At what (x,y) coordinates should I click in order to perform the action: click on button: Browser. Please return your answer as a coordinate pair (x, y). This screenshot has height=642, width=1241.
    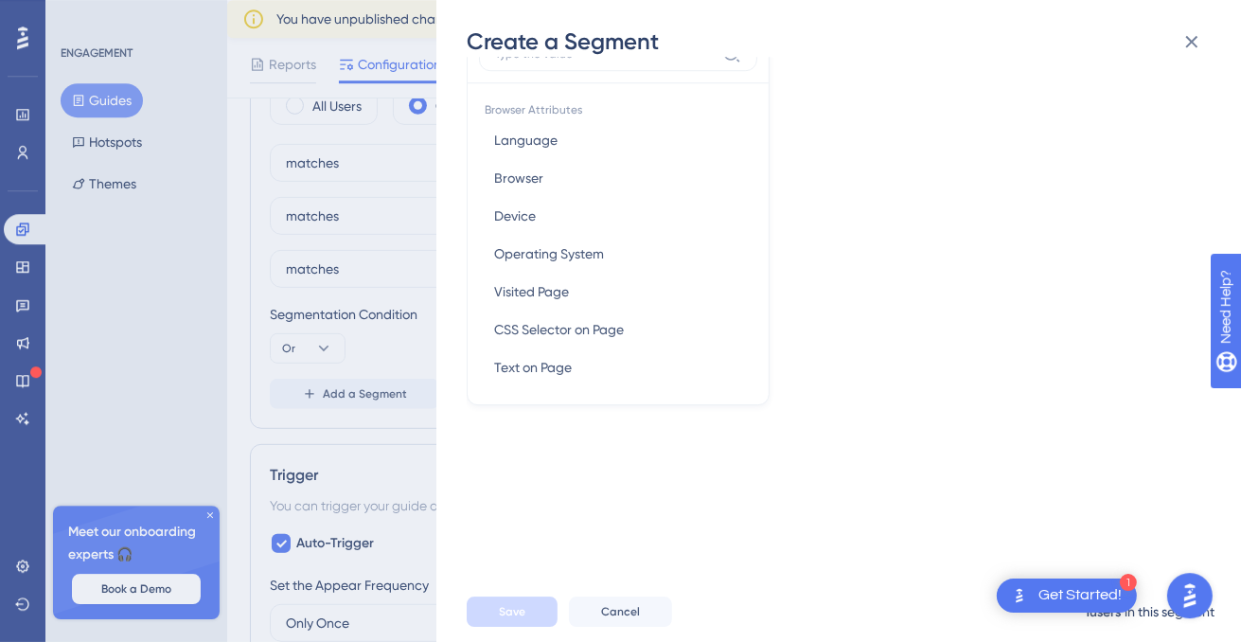
    Looking at the image, I should click on (618, 178).